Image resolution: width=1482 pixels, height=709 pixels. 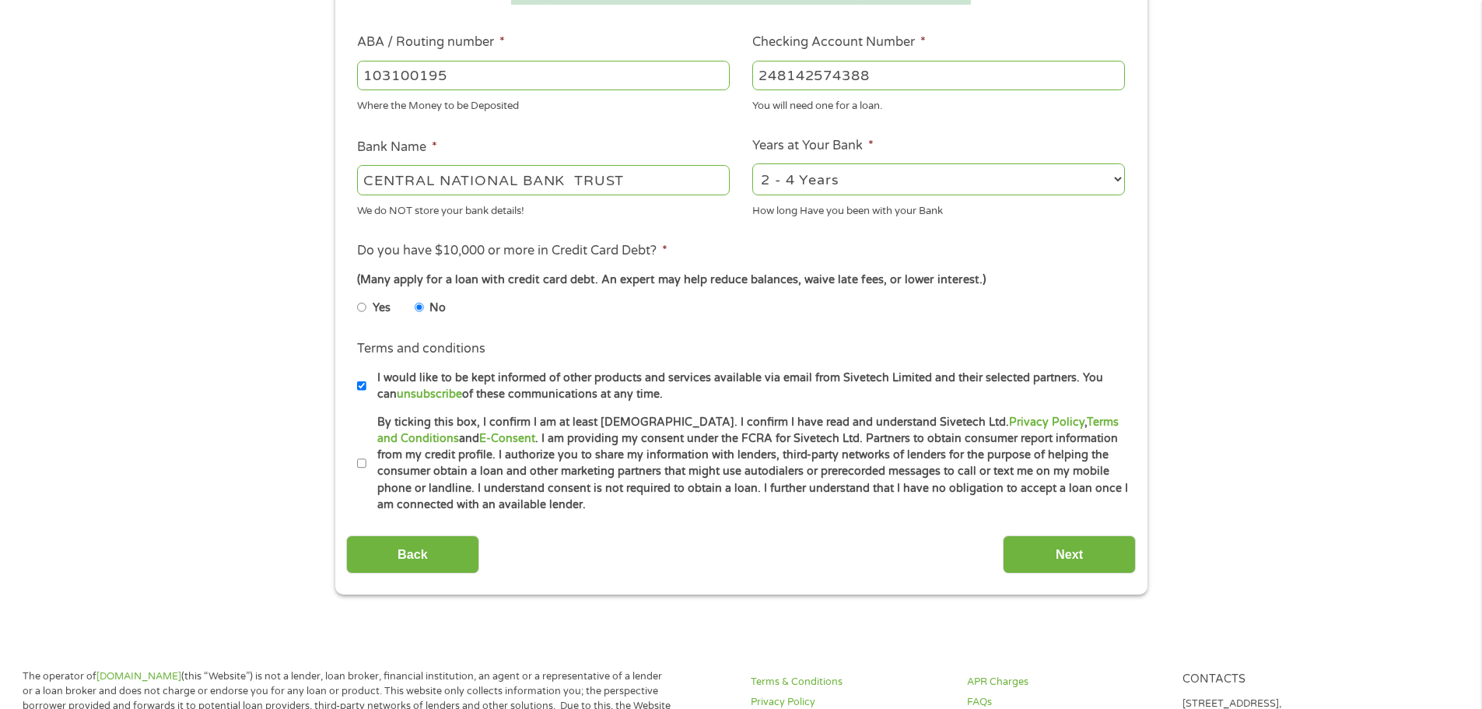 I want to click on div: Where the Money to be Deposited, so click(x=543, y=103).